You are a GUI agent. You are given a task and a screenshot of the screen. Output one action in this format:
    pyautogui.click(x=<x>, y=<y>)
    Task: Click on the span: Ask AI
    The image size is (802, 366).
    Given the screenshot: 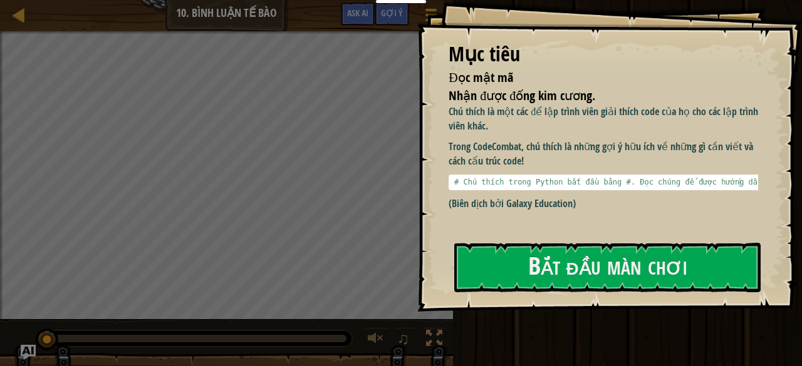 What is the action you would take?
    pyautogui.click(x=358, y=13)
    